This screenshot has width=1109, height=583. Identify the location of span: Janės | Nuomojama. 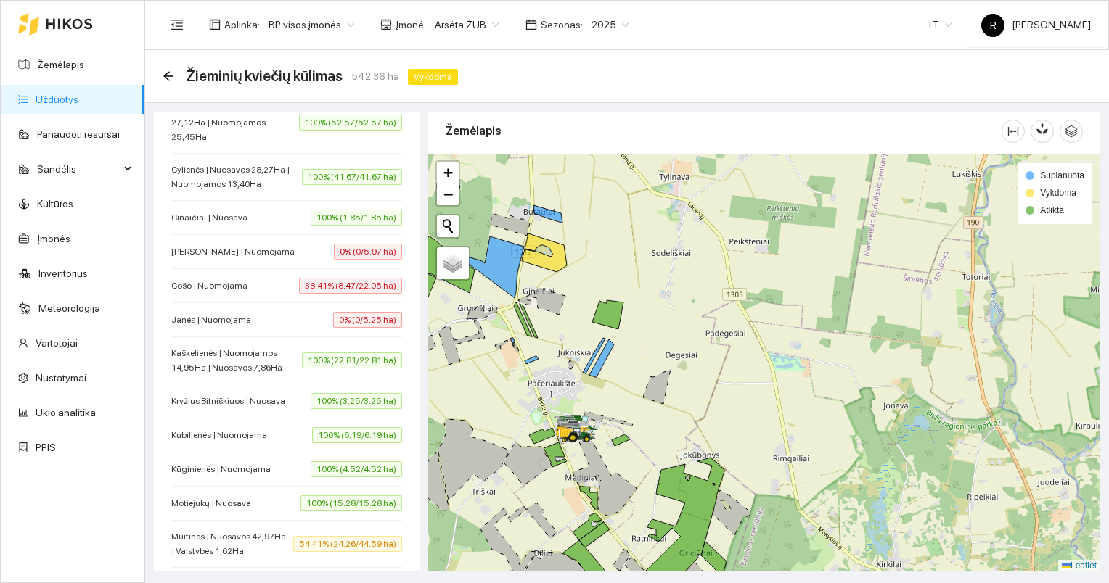
(215, 320).